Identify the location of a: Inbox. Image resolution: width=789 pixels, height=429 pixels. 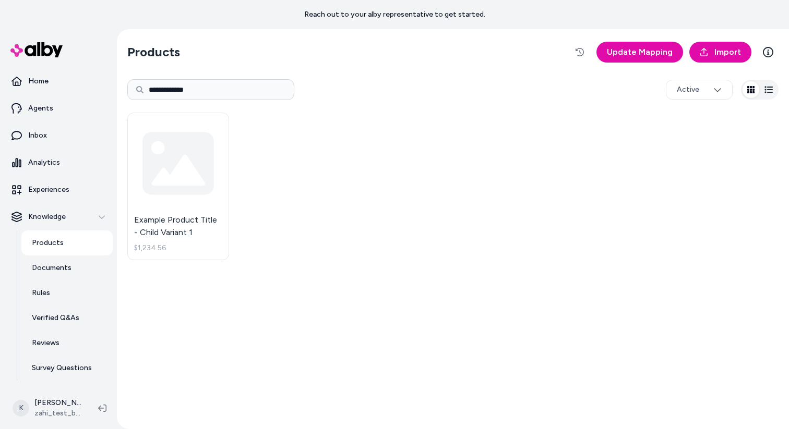
(58, 136).